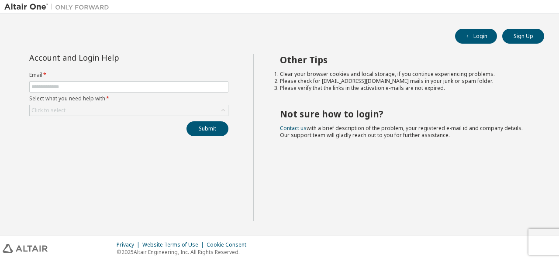 This screenshot has height=261, width=559. What do you see at coordinates (59, 7) in the screenshot?
I see `img: Altair One` at bounding box center [59, 7].